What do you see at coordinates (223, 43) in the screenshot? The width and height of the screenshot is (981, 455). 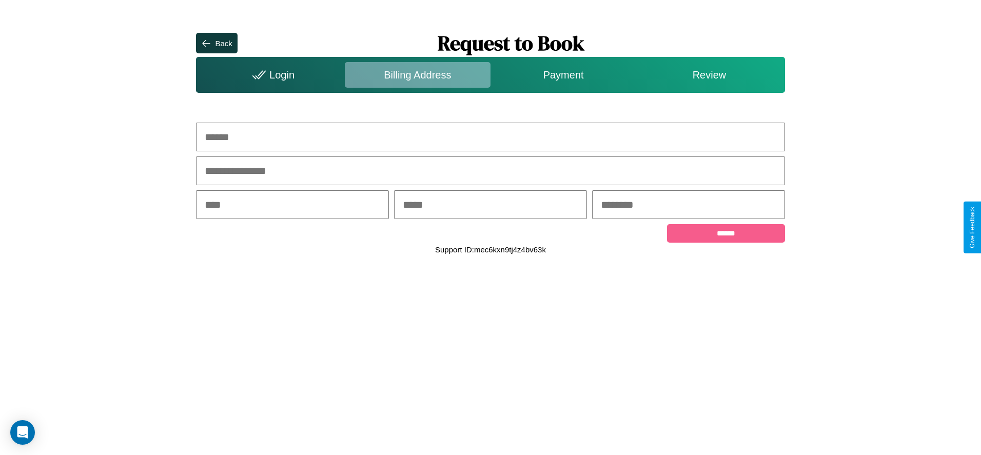 I see `div: Back` at bounding box center [223, 43].